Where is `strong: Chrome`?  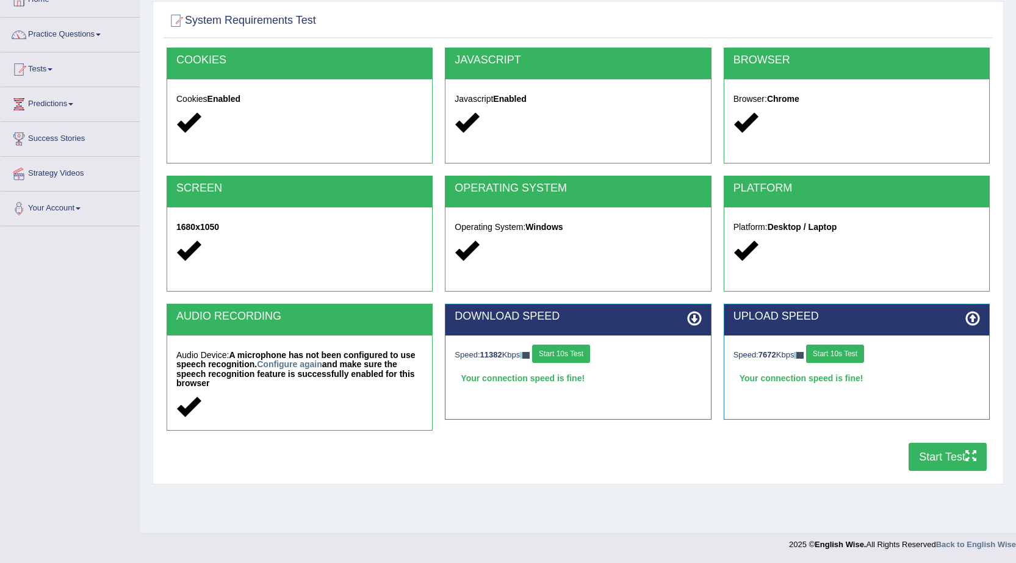
strong: Chrome is located at coordinates (783, 99).